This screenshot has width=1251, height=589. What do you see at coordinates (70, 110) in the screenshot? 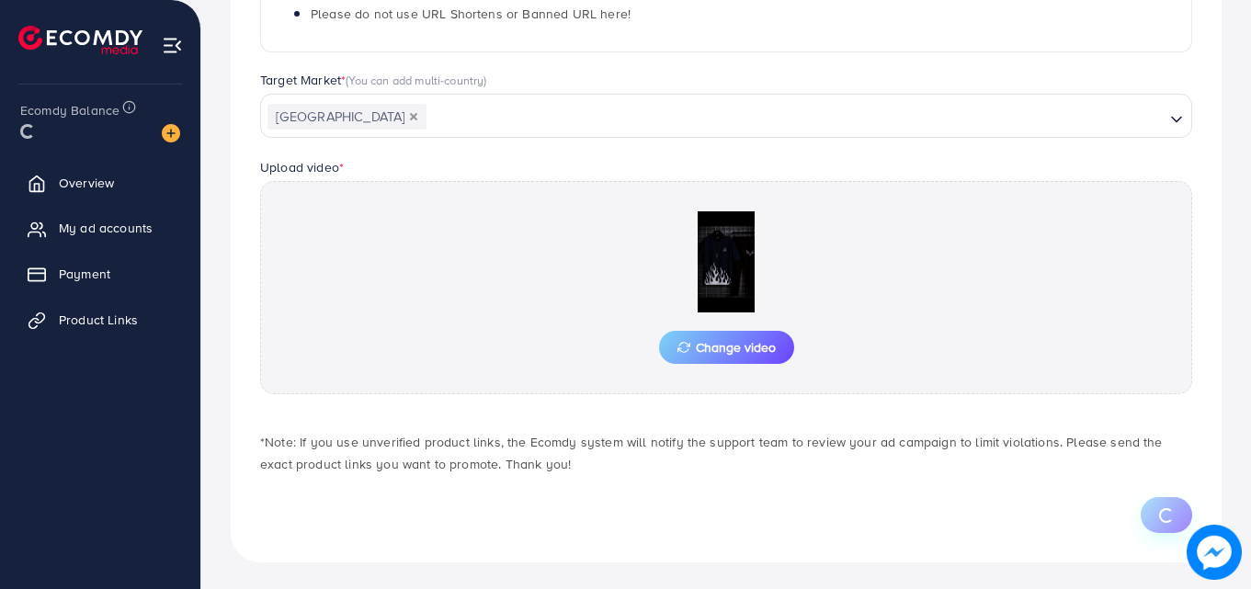
I see `span: Ecomdy Balance` at bounding box center [70, 110].